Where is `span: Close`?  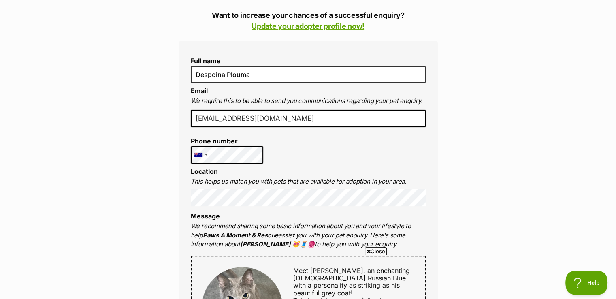
span: Close is located at coordinates (376, 251).